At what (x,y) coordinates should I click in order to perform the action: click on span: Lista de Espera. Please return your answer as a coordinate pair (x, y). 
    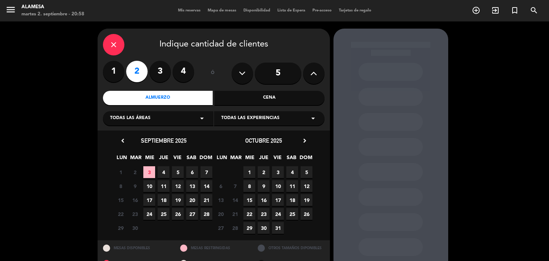
    Looking at the image, I should click on (291, 10).